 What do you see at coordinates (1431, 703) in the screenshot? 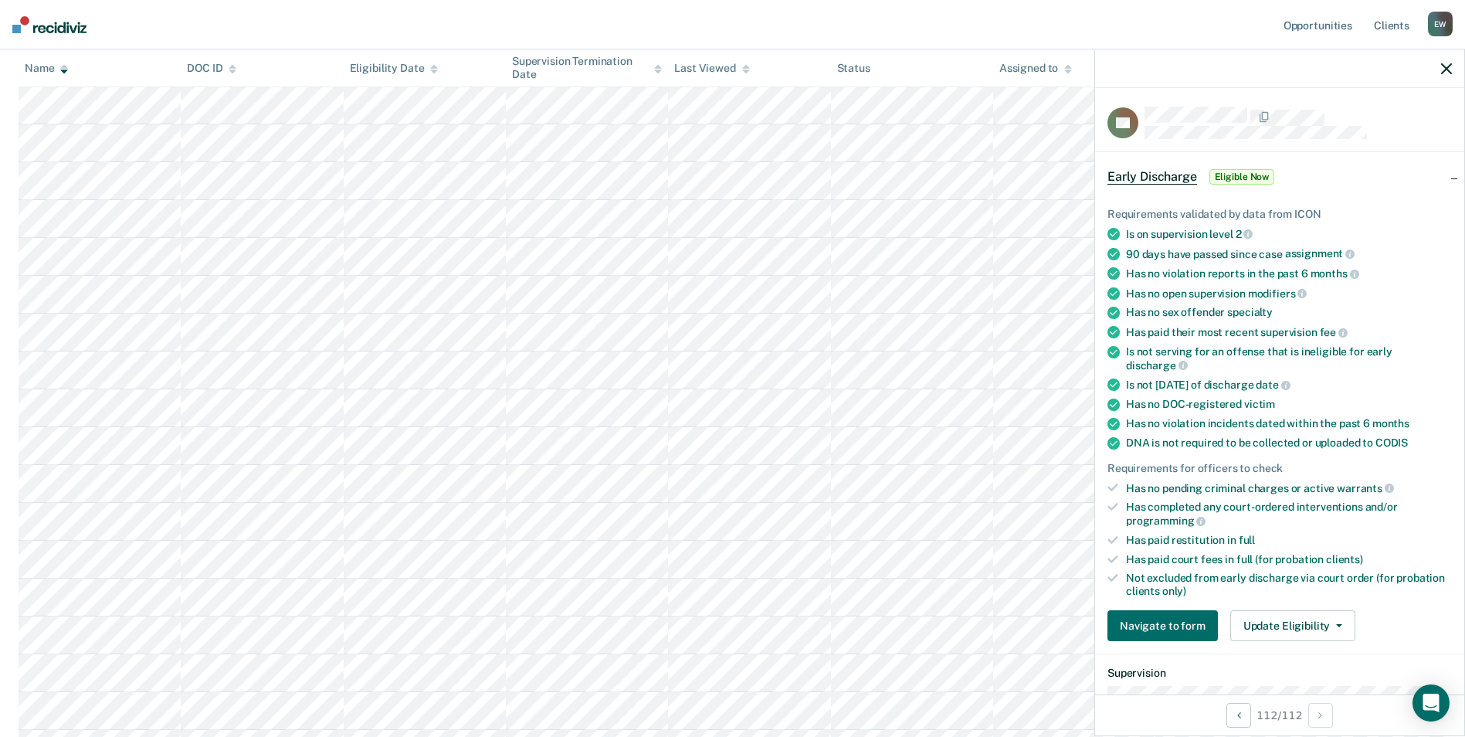
I see `div: Open Intercom Messenger` at bounding box center [1431, 703].